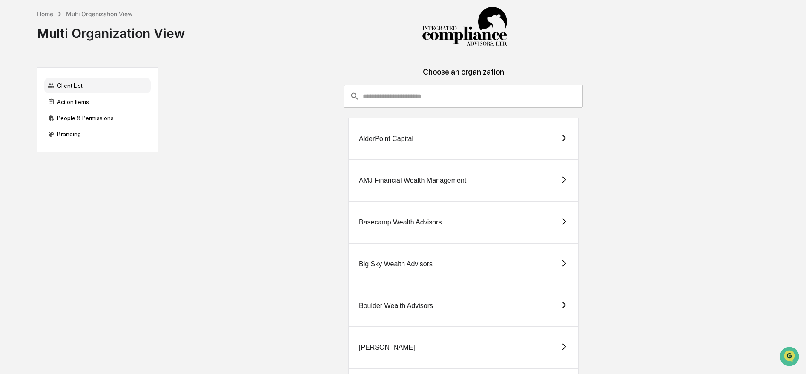  What do you see at coordinates (88, 112) in the screenshot?
I see `span: Attestations` at bounding box center [88, 112].